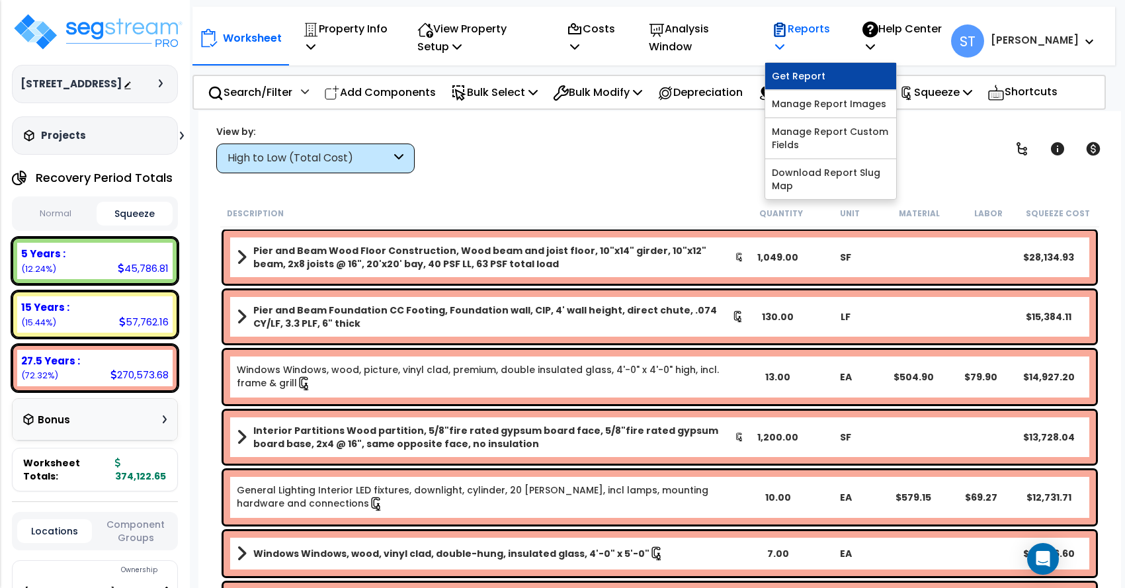 Image resolution: width=1125 pixels, height=588 pixels. What do you see at coordinates (778, 257) in the screenshot?
I see `div: 1,049.00` at bounding box center [778, 257].